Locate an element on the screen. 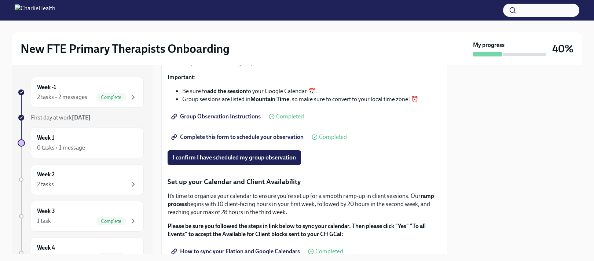 The height and width of the screenshot is (261, 594). li: Group sessions are listed in , so make sure to convert to your local time zone! ⏰ is located at coordinates (311, 99).